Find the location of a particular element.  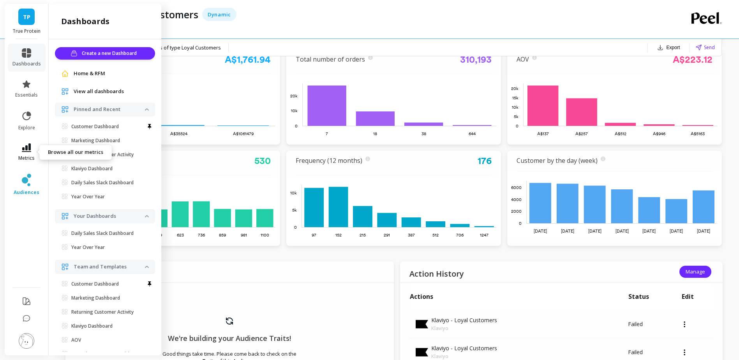

p: Pinned and Recent is located at coordinates (109, 109).